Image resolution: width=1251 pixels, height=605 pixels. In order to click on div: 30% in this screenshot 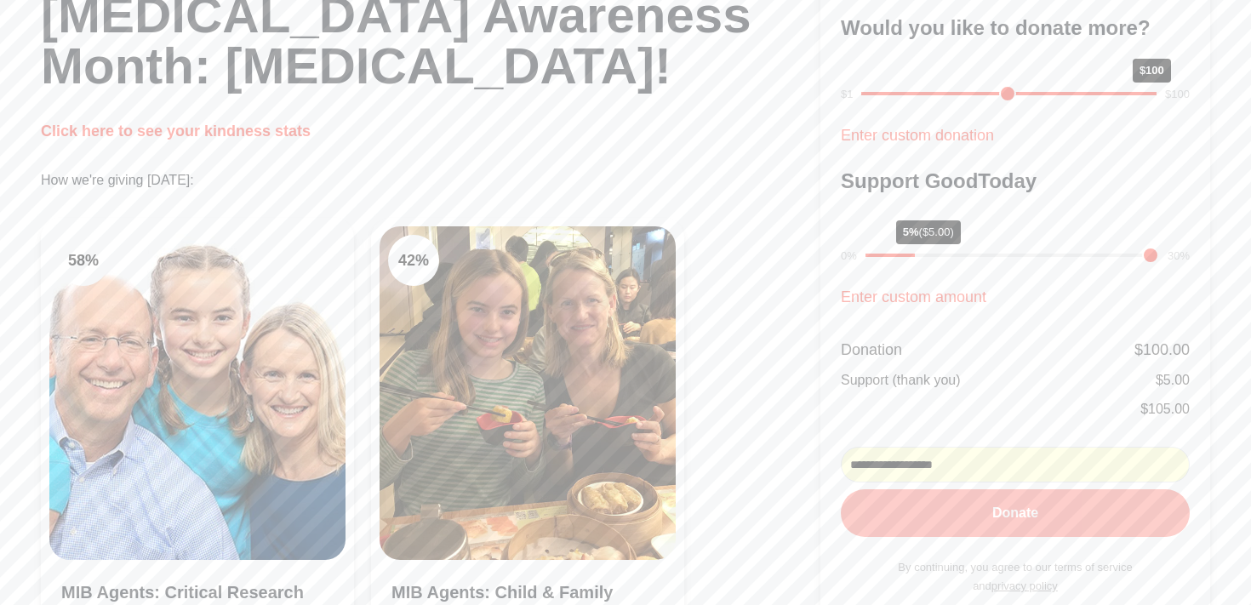, I will do `click(1179, 256)`.